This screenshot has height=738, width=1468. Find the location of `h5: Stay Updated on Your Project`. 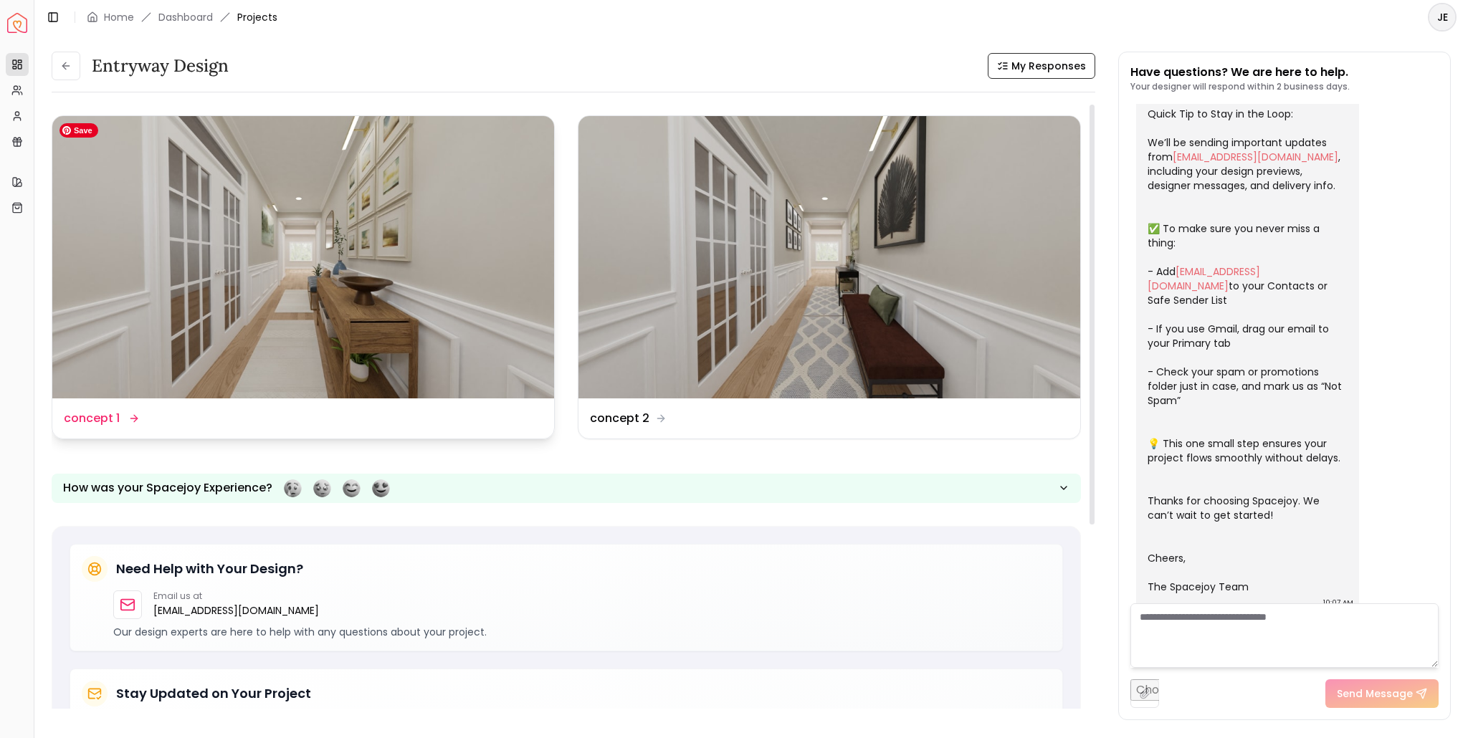

h5: Stay Updated on Your Project is located at coordinates (214, 694).